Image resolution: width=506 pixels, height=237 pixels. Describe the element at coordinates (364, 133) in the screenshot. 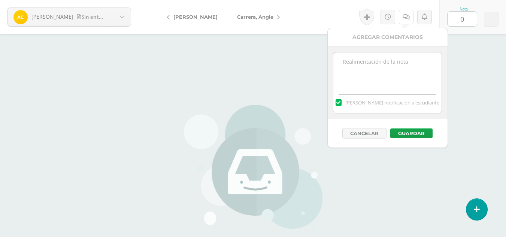

I see `button: Cancelar` at that location.